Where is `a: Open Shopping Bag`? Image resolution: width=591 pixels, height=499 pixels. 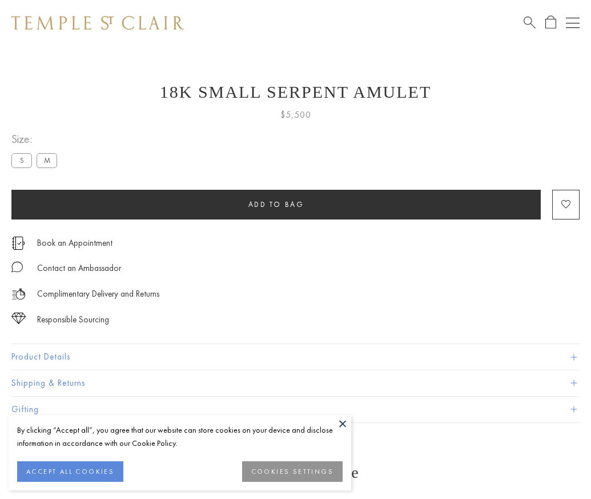
a: Open Shopping Bag is located at coordinates (551, 22).